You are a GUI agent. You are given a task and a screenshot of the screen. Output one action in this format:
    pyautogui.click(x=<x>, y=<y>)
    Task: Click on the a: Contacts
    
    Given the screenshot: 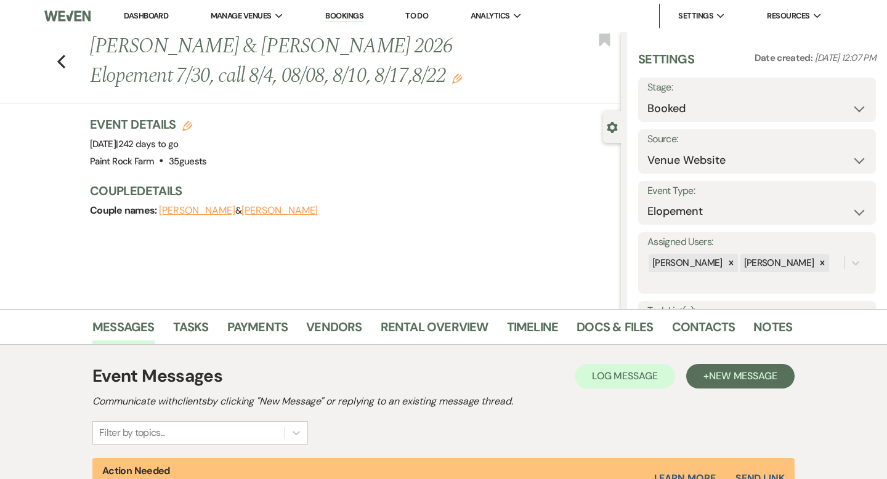 What is the action you would take?
    pyautogui.click(x=704, y=331)
    